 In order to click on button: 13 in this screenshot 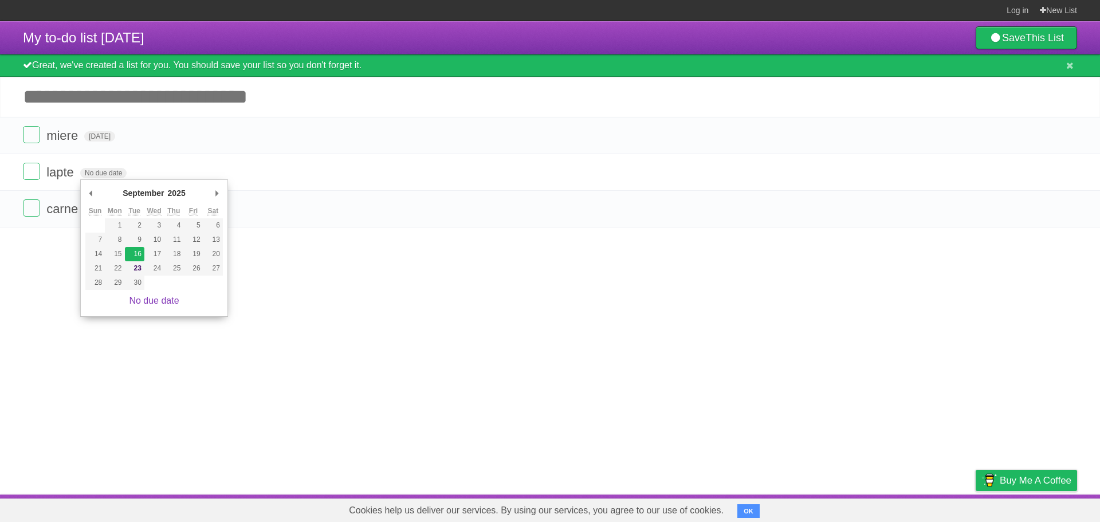, I will do `click(213, 239)`.